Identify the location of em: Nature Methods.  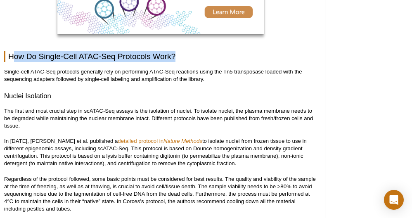
(183, 141).